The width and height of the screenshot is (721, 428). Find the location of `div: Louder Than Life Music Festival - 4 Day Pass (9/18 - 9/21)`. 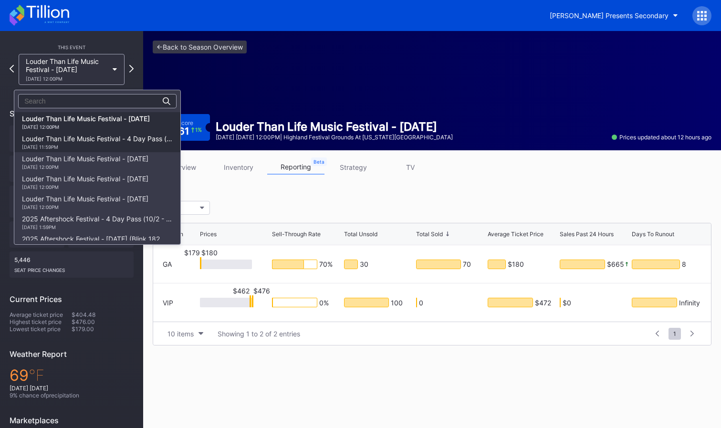

div: Louder Than Life Music Festival - 4 Day Pass (9/18 - 9/21) is located at coordinates (97, 142).